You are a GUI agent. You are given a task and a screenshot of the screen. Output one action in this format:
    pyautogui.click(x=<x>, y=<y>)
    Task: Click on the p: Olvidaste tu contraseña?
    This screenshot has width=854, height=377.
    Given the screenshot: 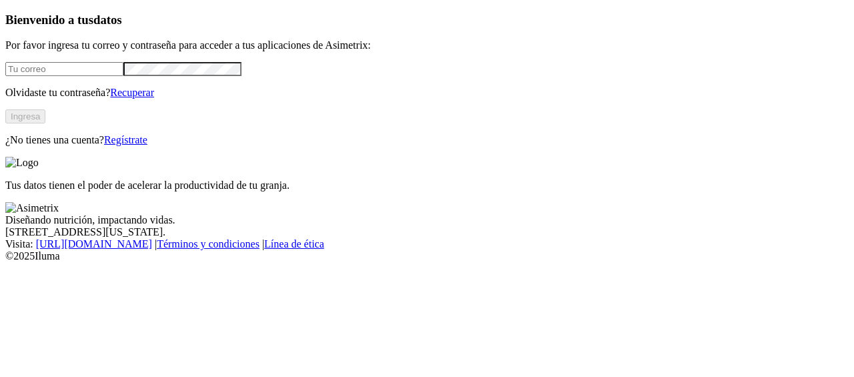 What is the action you would take?
    pyautogui.click(x=427, y=93)
    